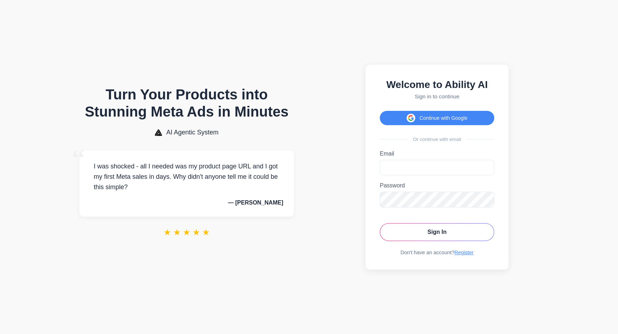 This screenshot has width=618, height=334. What do you see at coordinates (437, 232) in the screenshot?
I see `button: Sign In` at bounding box center [437, 232].